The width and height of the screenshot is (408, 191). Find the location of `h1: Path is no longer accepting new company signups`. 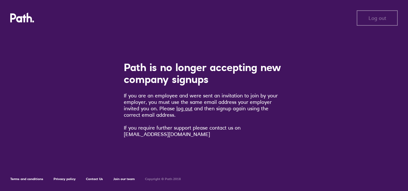

h1: Path is no longer accepting new company signups is located at coordinates (204, 73).